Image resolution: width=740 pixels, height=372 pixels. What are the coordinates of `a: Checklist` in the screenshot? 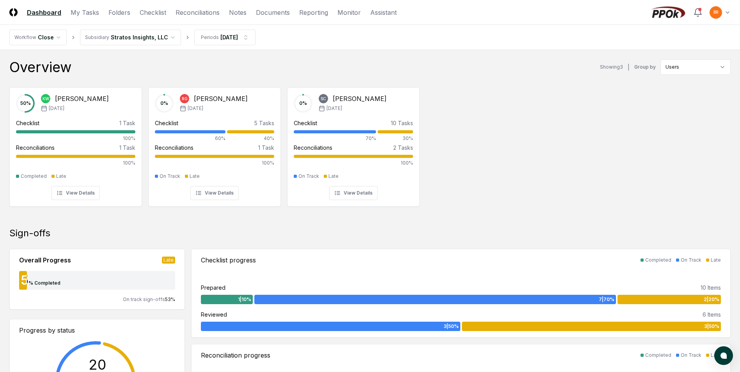 It's located at (153, 12).